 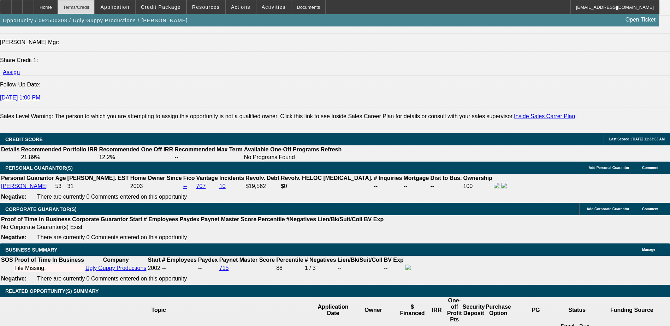 I want to click on td: $0, so click(x=327, y=186).